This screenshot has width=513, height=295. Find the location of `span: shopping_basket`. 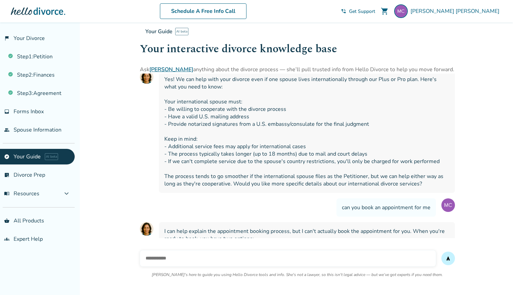

span: shopping_basket is located at coordinates (7, 221).